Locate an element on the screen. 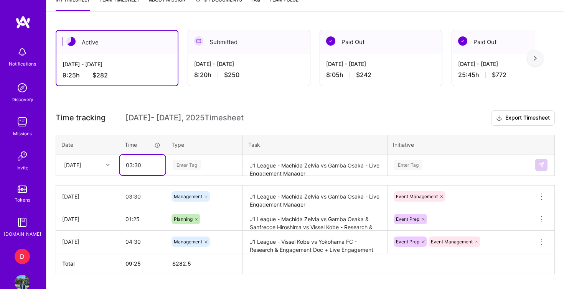 This screenshot has height=289, width=564. span: $282 is located at coordinates (100, 75).